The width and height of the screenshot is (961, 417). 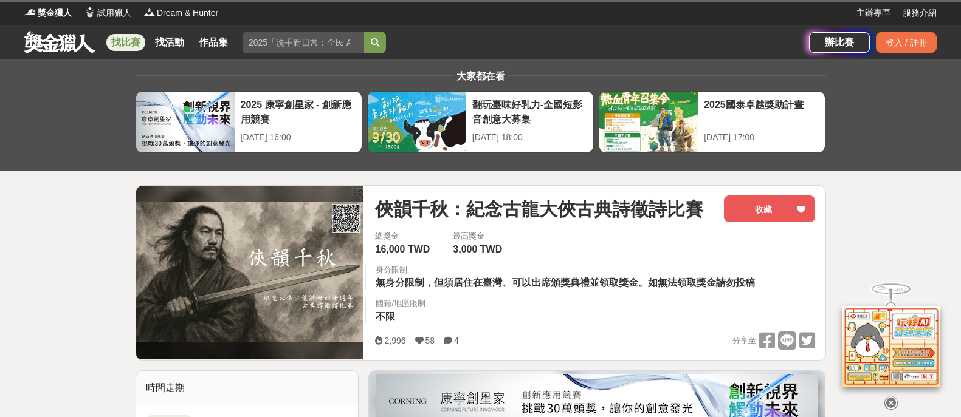 What do you see at coordinates (906, 43) in the screenshot?
I see `div: 登入 / 註冊` at bounding box center [906, 43].